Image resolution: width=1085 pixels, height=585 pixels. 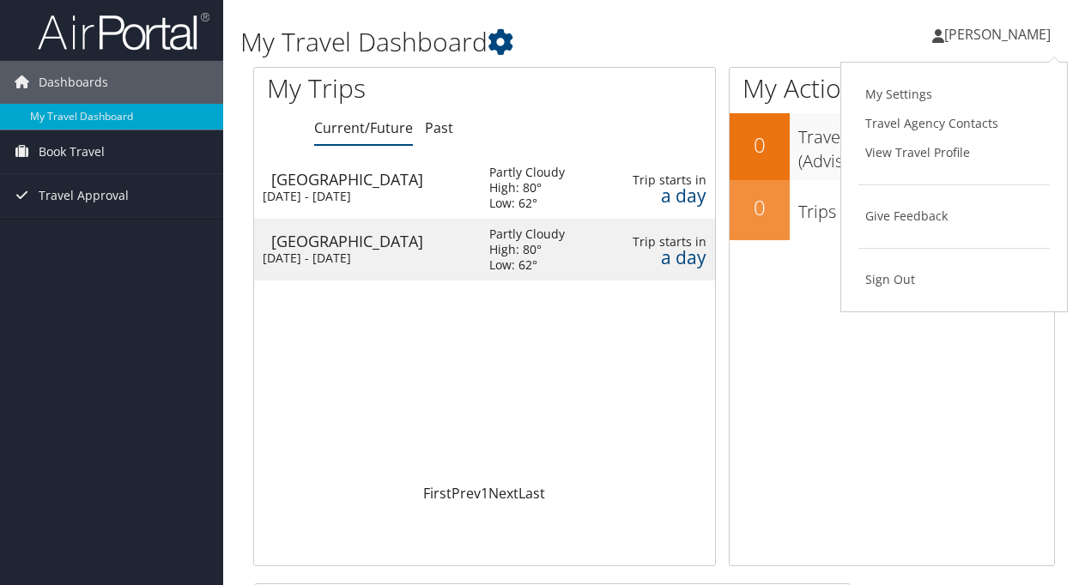 I want to click on a: First, so click(x=437, y=494).